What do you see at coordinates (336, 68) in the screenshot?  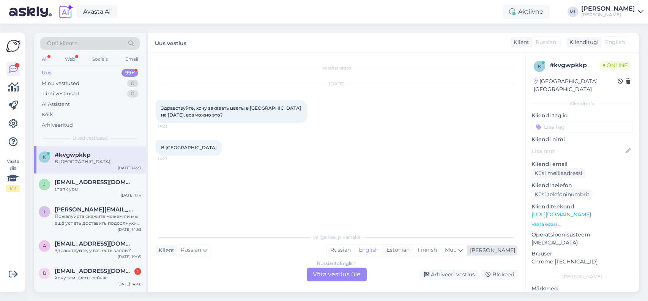 I see `div: Vestlus algas` at bounding box center [336, 68].